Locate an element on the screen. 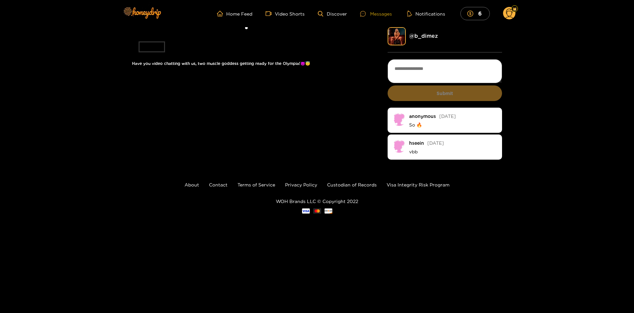  h1: Have you video chatting with us, two muscle goddess getting ready for the Olympia!😈😇 is located at coordinates (246, 64).